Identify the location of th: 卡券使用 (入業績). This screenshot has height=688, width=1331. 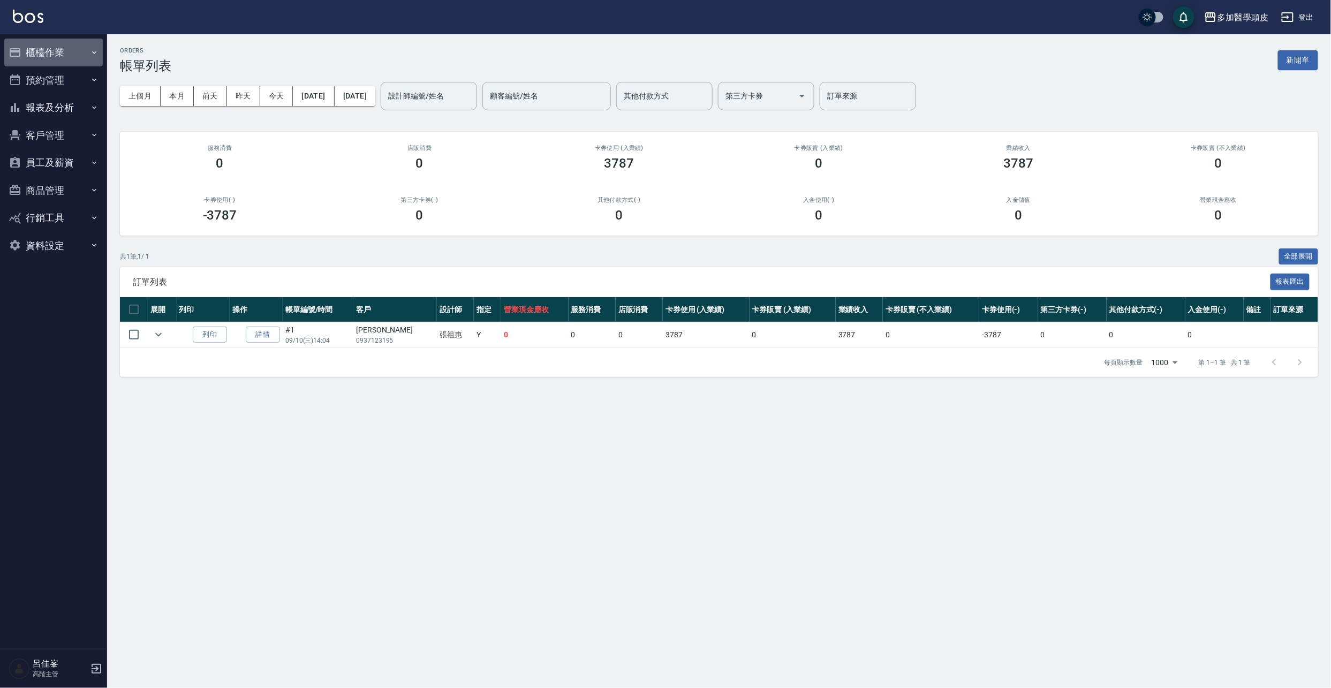
(706, 309).